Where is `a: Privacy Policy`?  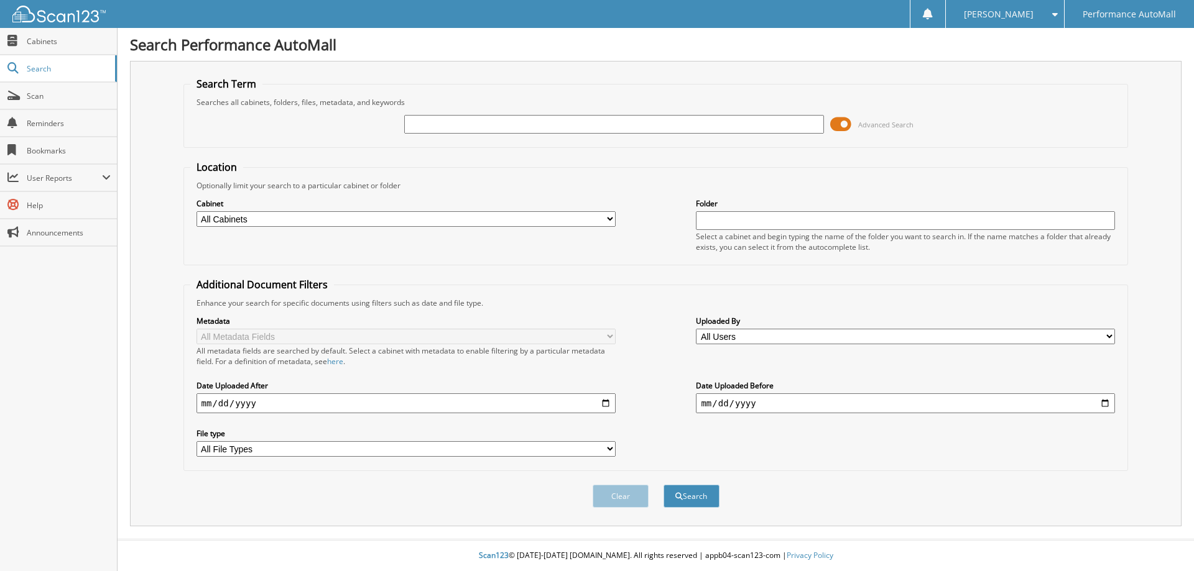
a: Privacy Policy is located at coordinates (809, 555).